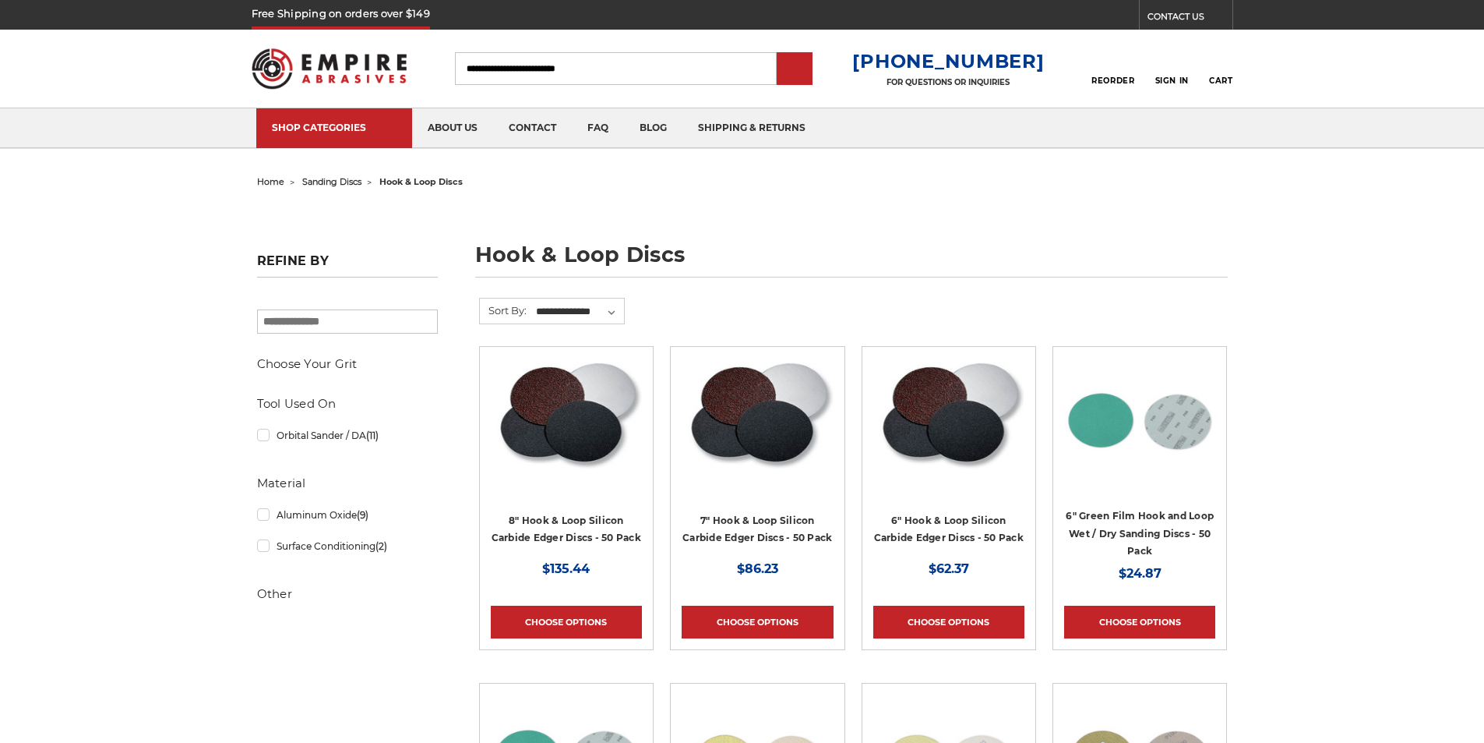 This screenshot has width=1484, height=743. Describe the element at coordinates (270, 182) in the screenshot. I see `span: home` at that location.